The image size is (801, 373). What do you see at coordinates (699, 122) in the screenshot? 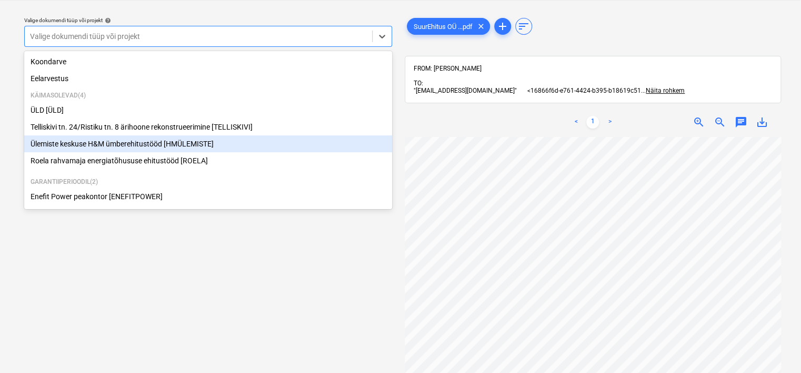
I see `span: zoom_in` at bounding box center [699, 122].